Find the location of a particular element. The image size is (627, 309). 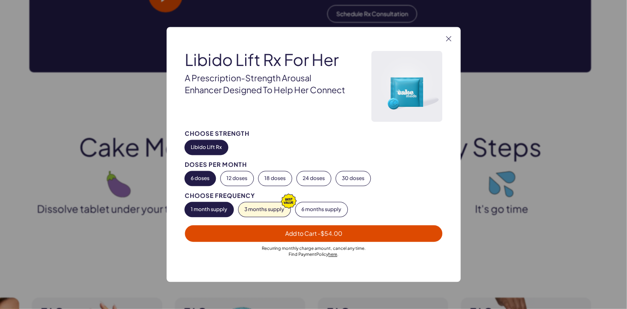

div: Choose Strength is located at coordinates (313, 134).